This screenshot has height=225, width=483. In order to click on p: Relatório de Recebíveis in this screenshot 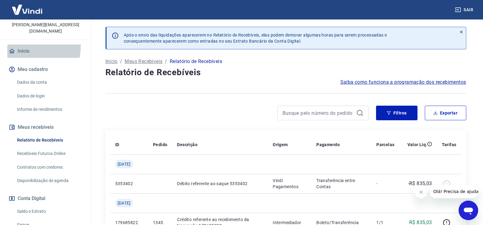, I will do `click(196, 62)`.